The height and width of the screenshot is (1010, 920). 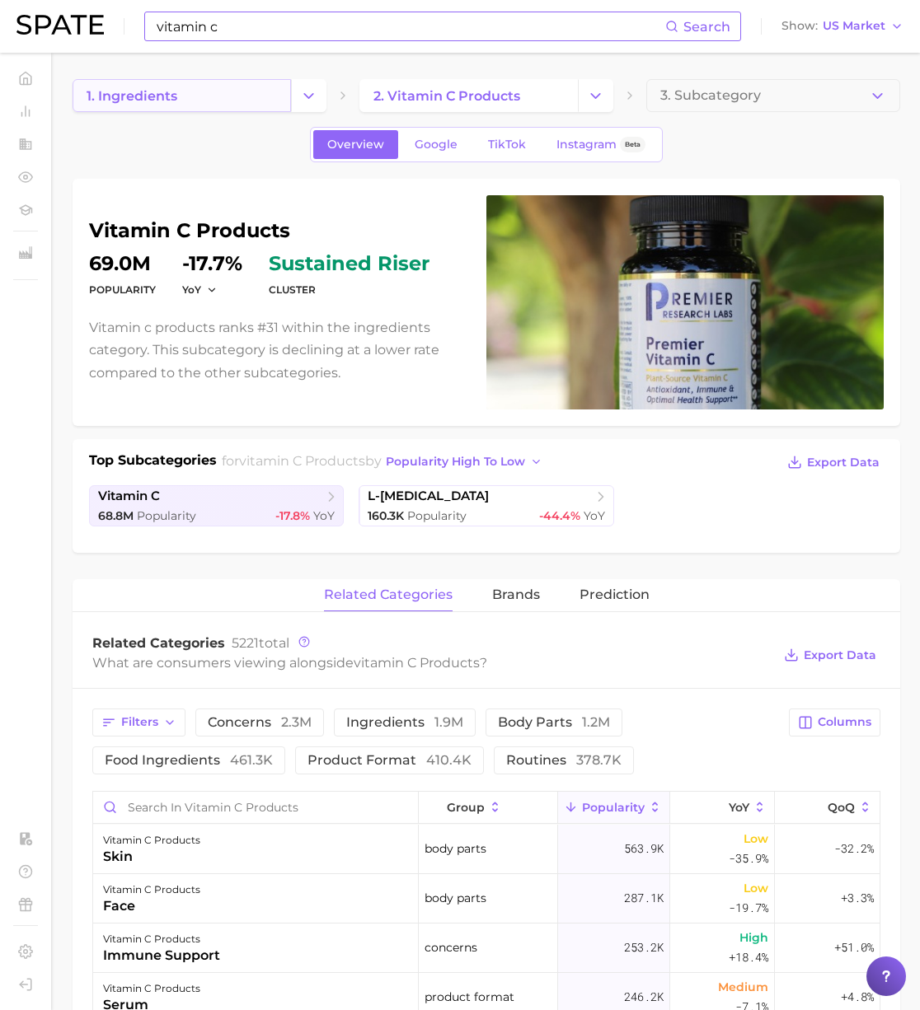 I want to click on div: skin, so click(x=152, y=857).